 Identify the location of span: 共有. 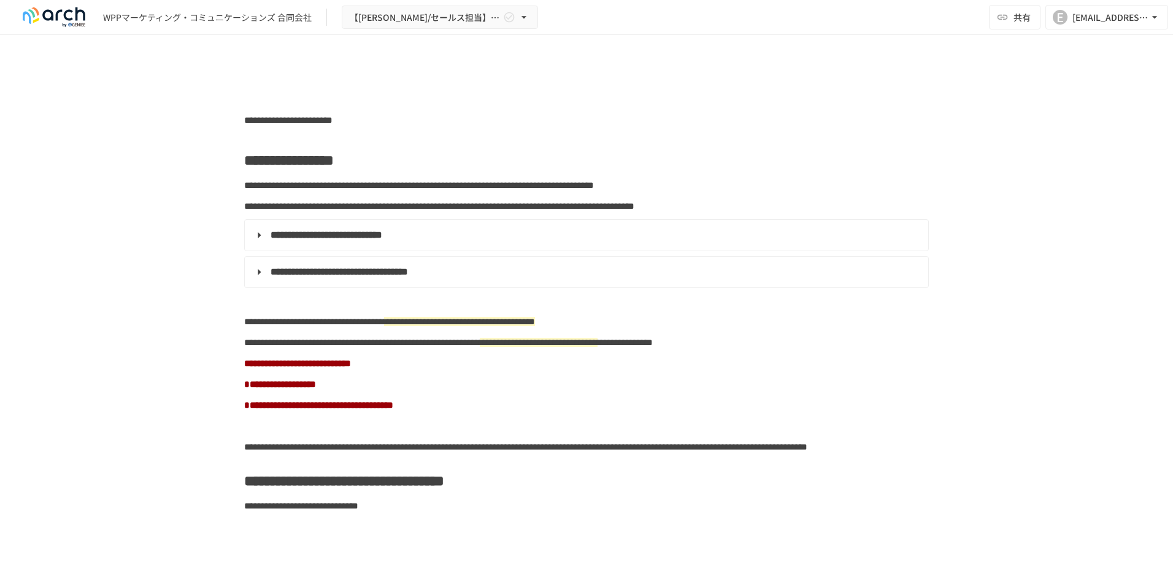
(1022, 17).